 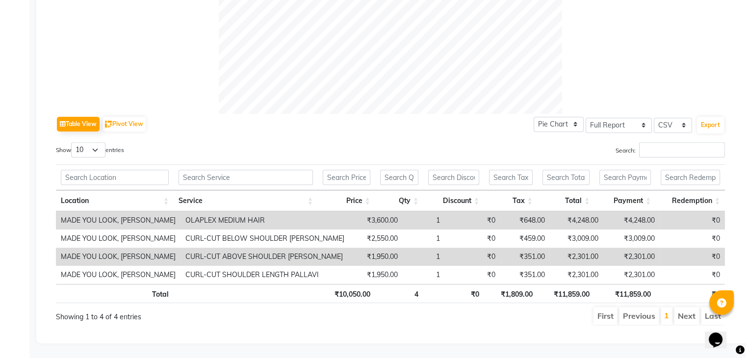 I want to click on input: Search Service, so click(x=246, y=177).